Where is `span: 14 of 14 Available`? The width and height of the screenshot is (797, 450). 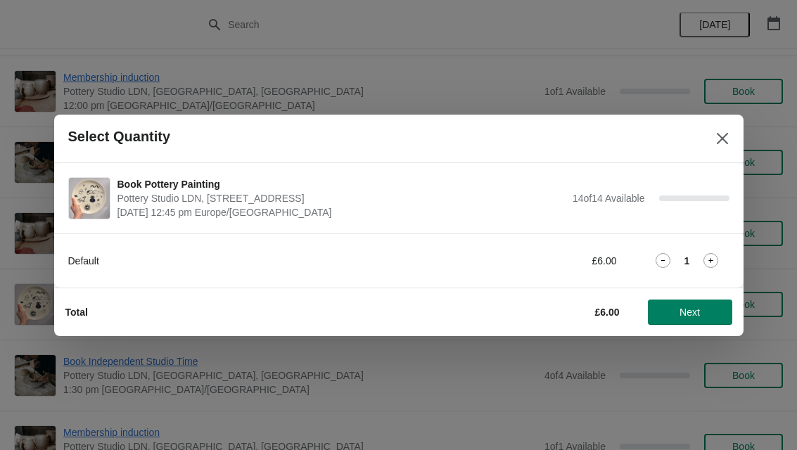
span: 14 of 14 Available is located at coordinates (608, 198).